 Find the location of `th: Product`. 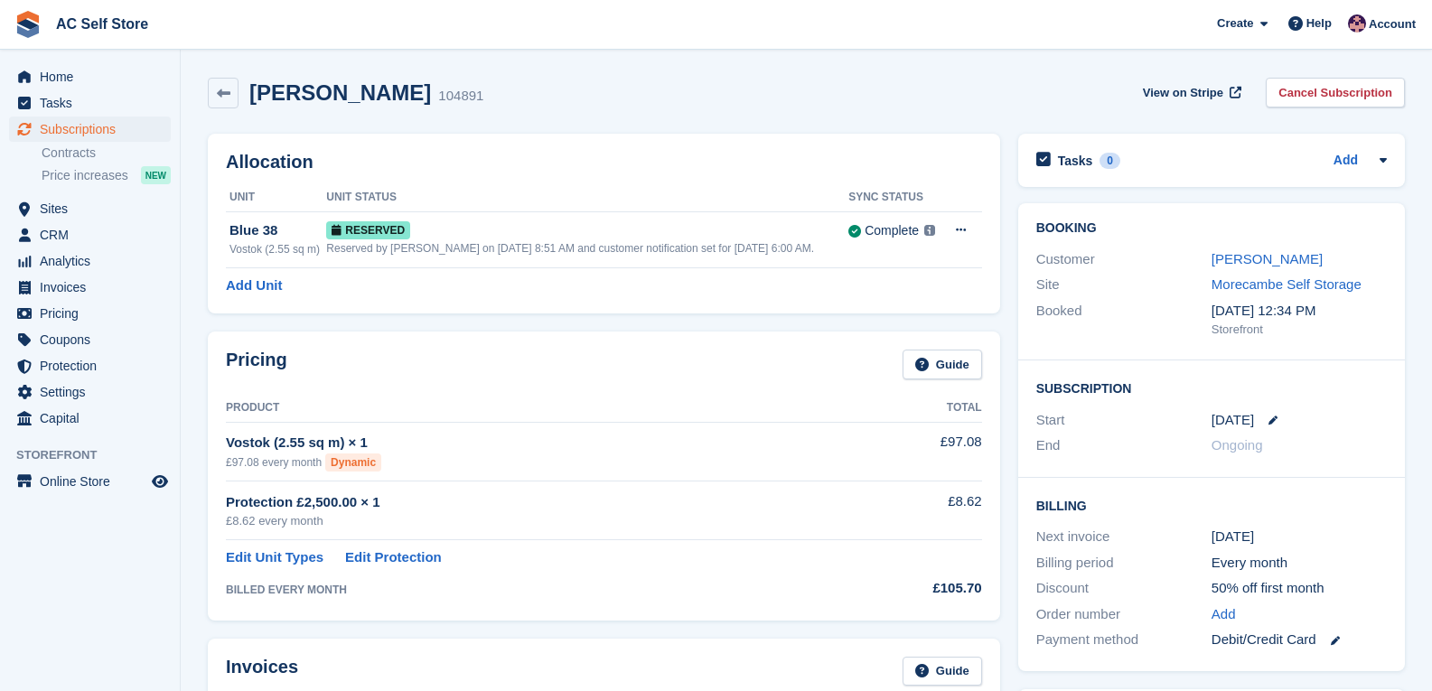

th: Product is located at coordinates (534, 408).